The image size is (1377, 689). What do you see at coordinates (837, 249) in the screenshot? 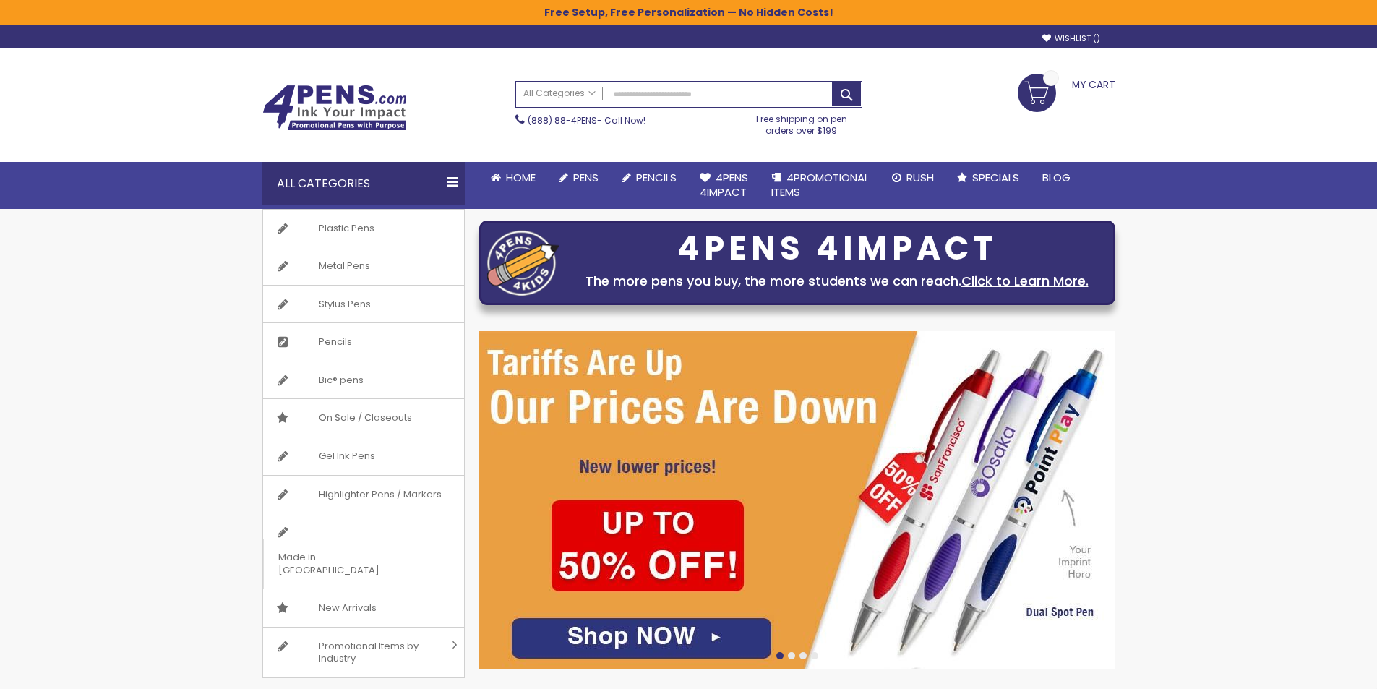
I see `div: 4PENS 4IMPACT` at bounding box center [837, 249].